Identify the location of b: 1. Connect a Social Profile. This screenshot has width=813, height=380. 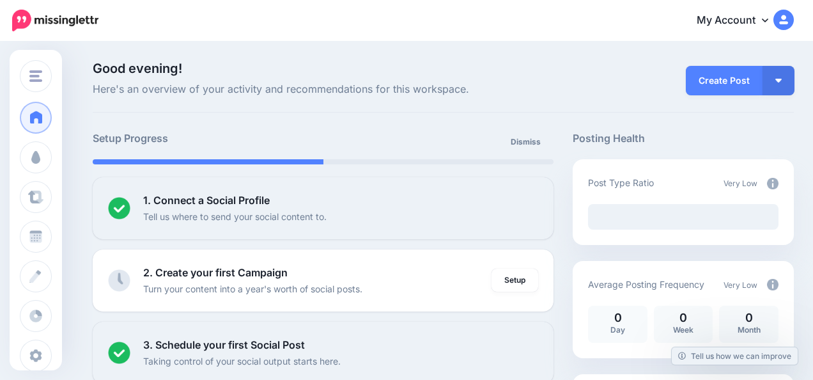
(206, 200).